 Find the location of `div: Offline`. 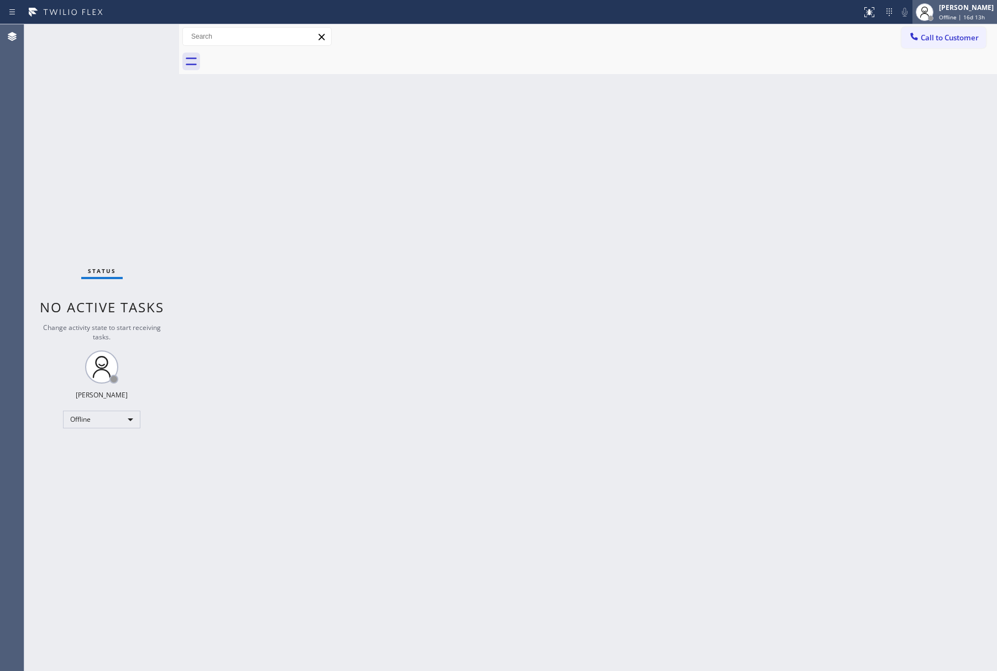

div: Offline is located at coordinates (102, 419).